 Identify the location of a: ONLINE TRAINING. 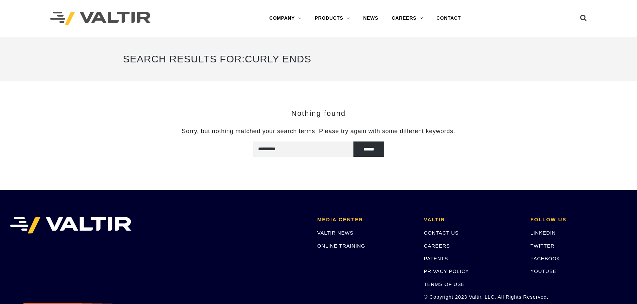
(341, 246).